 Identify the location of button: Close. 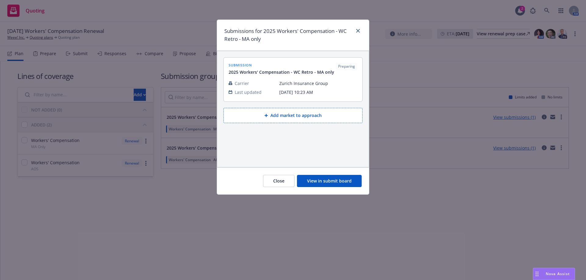
(279, 181).